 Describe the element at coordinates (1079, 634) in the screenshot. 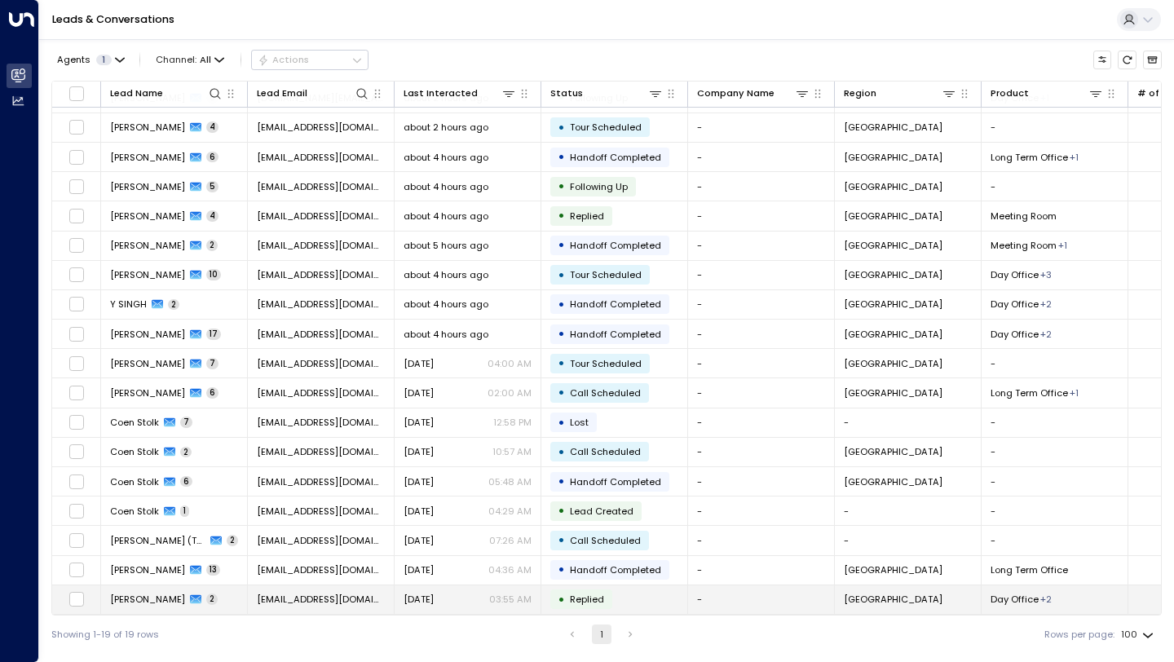

I see `label: Rows per page:` at that location.